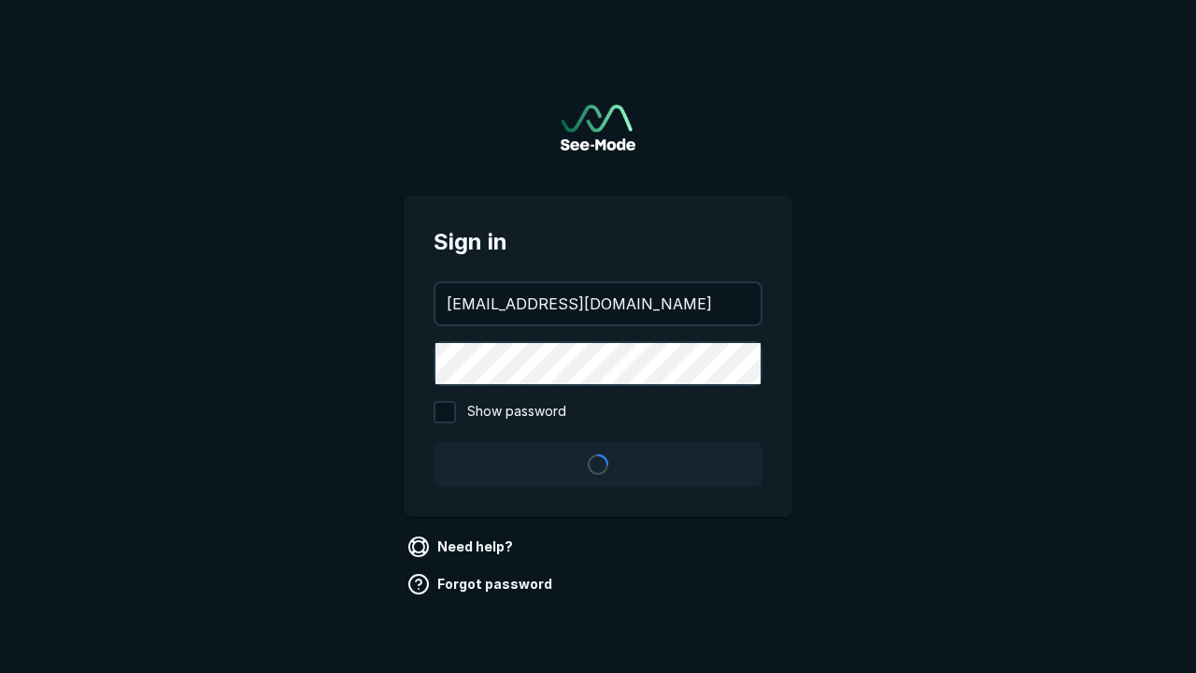 The image size is (1196, 673). Describe the element at coordinates (598, 127) in the screenshot. I see `a: Go to sign in` at that location.